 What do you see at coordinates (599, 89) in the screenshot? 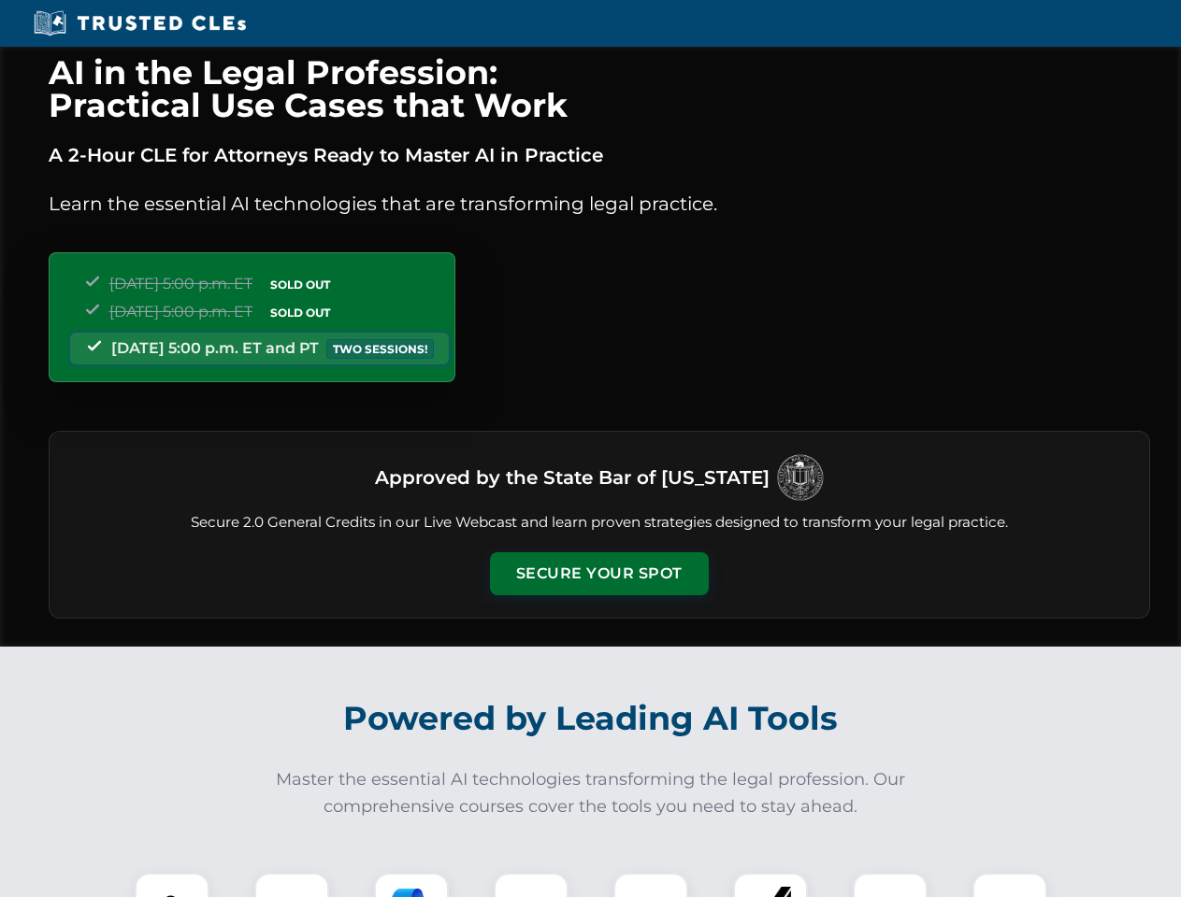
I see `h1: AI in the Legal Profession: Practical Use Cases that Work` at bounding box center [599, 89].